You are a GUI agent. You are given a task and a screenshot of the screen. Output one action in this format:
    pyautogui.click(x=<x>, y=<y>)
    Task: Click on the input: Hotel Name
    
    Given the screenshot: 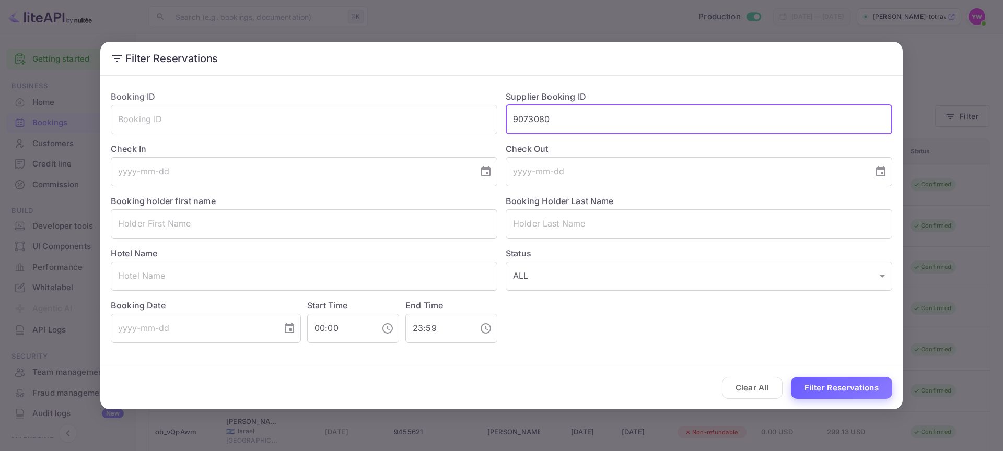 What is the action you would take?
    pyautogui.click(x=304, y=276)
    